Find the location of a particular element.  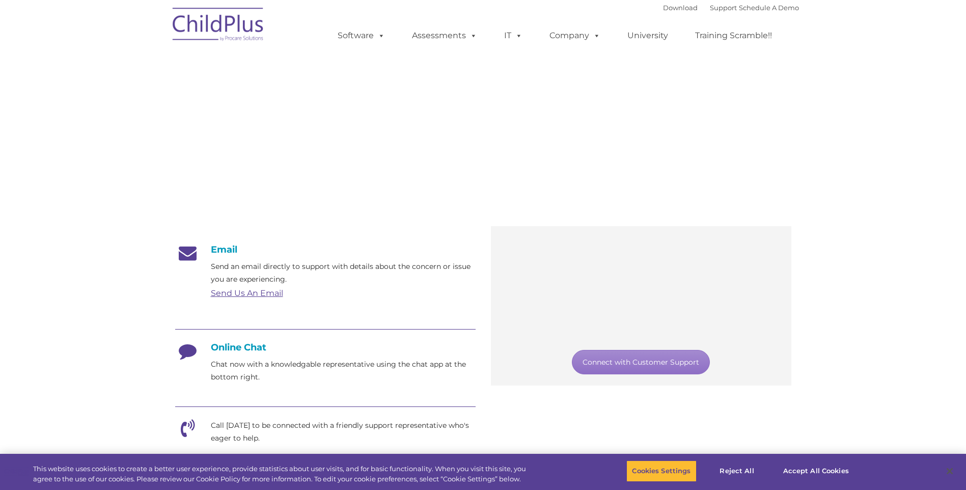

a: Training Scramble!! is located at coordinates (733, 36).